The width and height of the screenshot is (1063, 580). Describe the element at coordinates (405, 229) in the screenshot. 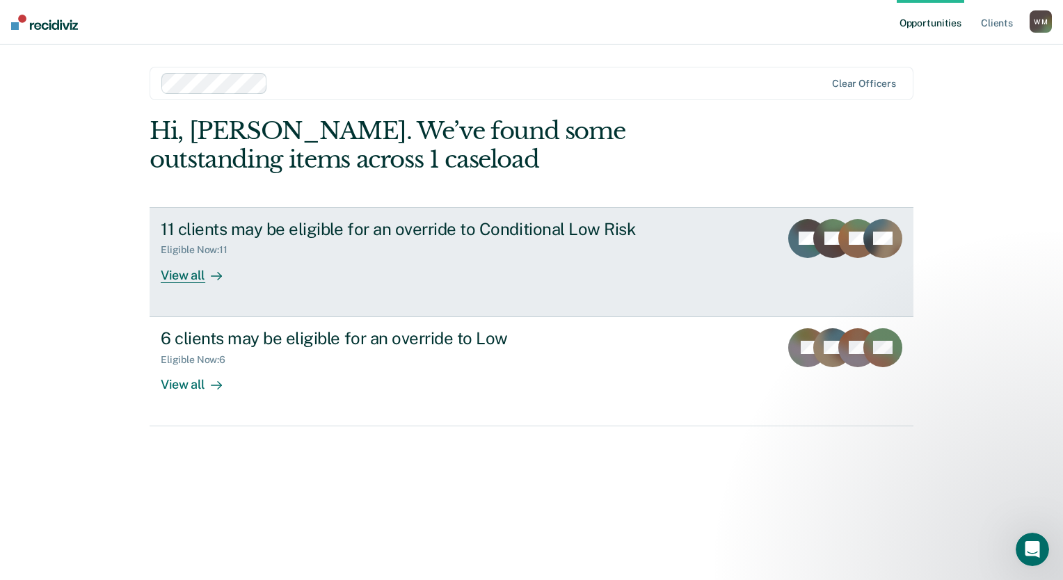

I see `div: 11 clients may be eligible for an override to Conditional Low Risk` at that location.